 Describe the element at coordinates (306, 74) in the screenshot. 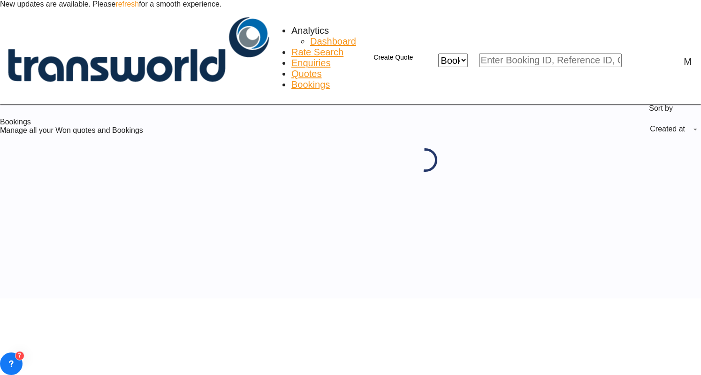

I see `span: Quotes` at that location.